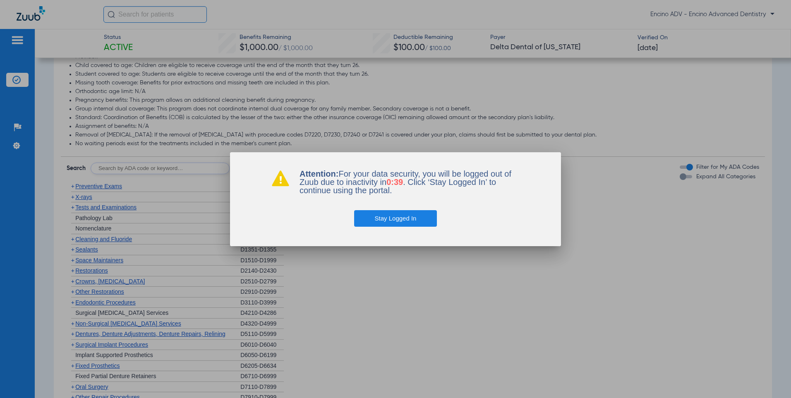 This screenshot has height=398, width=791. I want to click on span: 0:39, so click(395, 182).